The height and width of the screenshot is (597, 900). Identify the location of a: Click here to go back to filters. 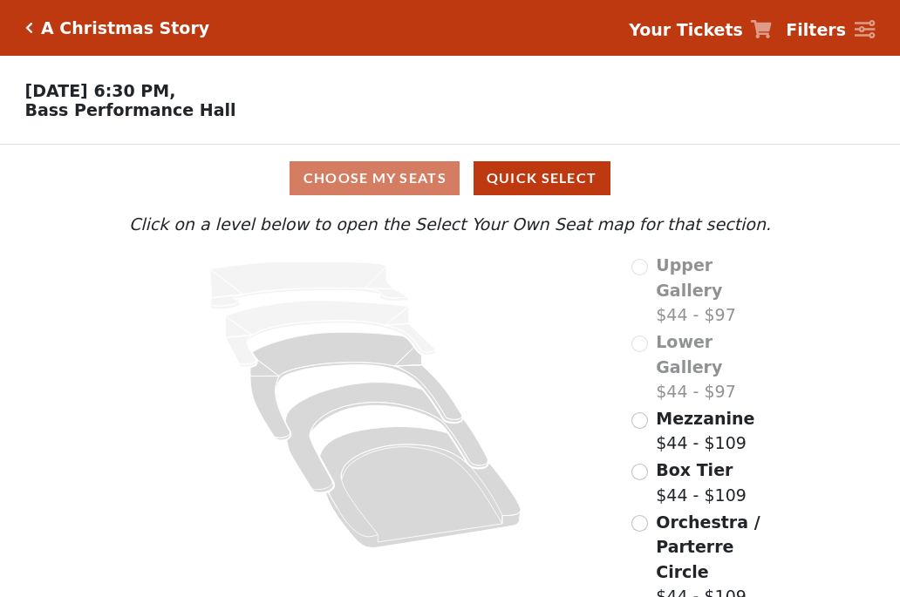
(29, 28).